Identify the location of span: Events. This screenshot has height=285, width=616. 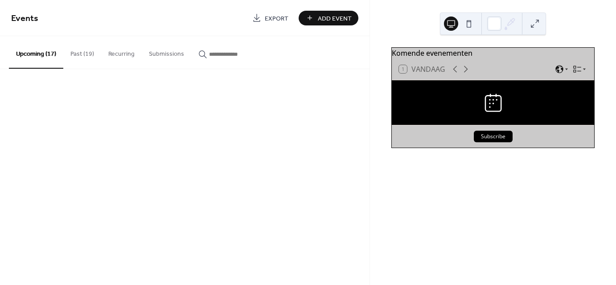
(25, 18).